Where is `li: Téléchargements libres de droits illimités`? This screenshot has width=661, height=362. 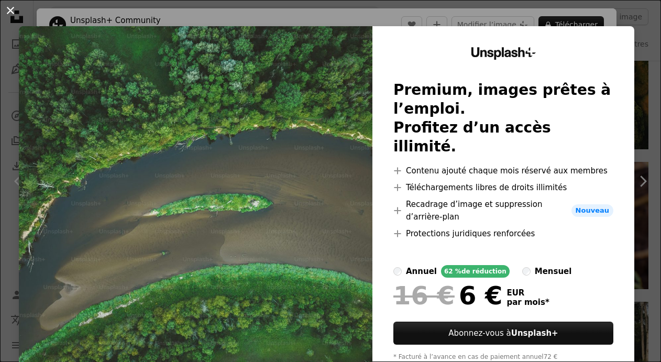
li: Téléchargements libres de droits illimités is located at coordinates (503, 187).